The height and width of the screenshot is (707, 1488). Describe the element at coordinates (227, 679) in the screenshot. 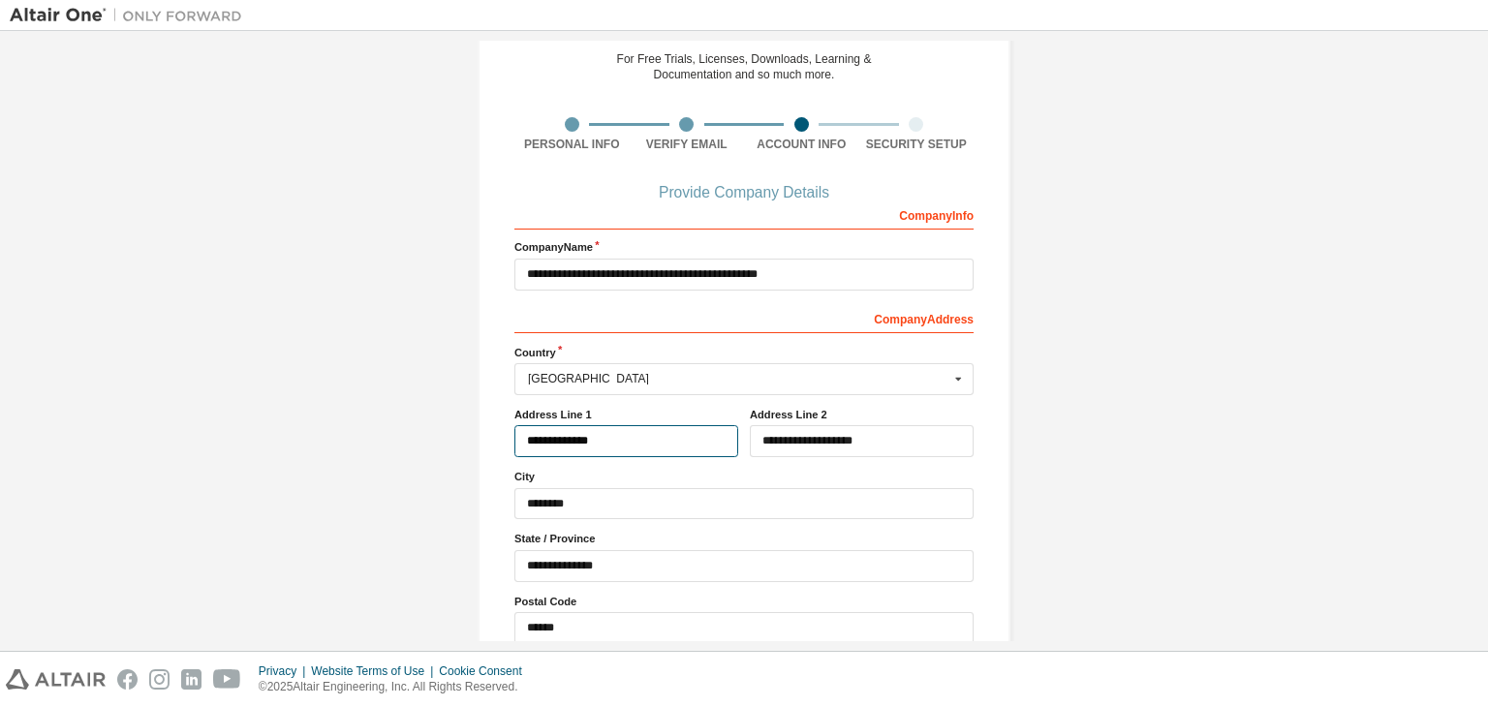

I see `img: youtube.svg` at that location.